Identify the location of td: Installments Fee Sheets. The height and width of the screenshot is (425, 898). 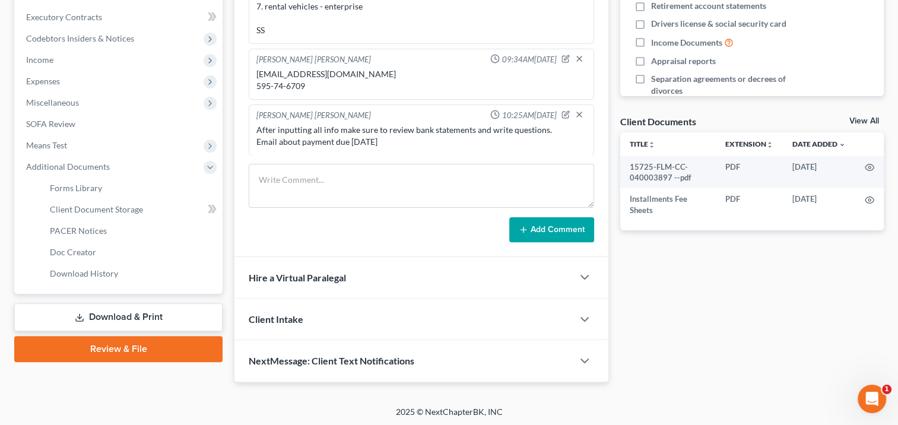
(668, 204).